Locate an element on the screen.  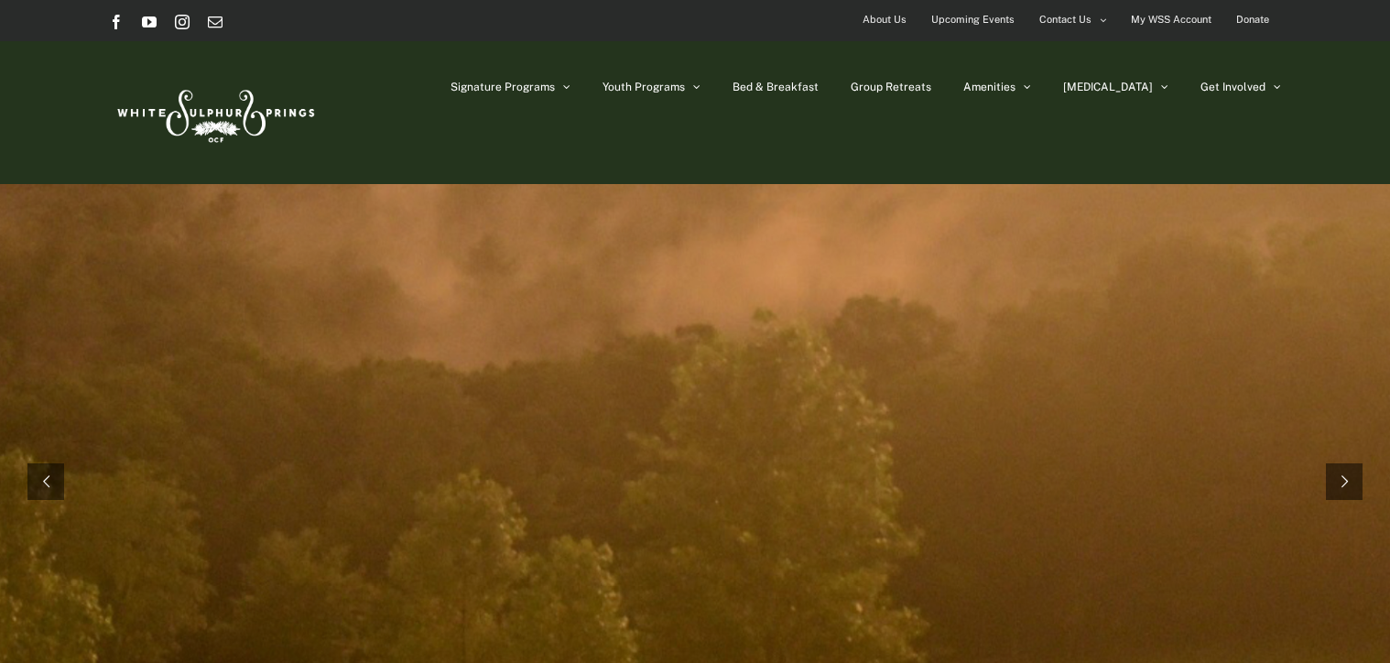
a: Group Retreats is located at coordinates (891, 87).